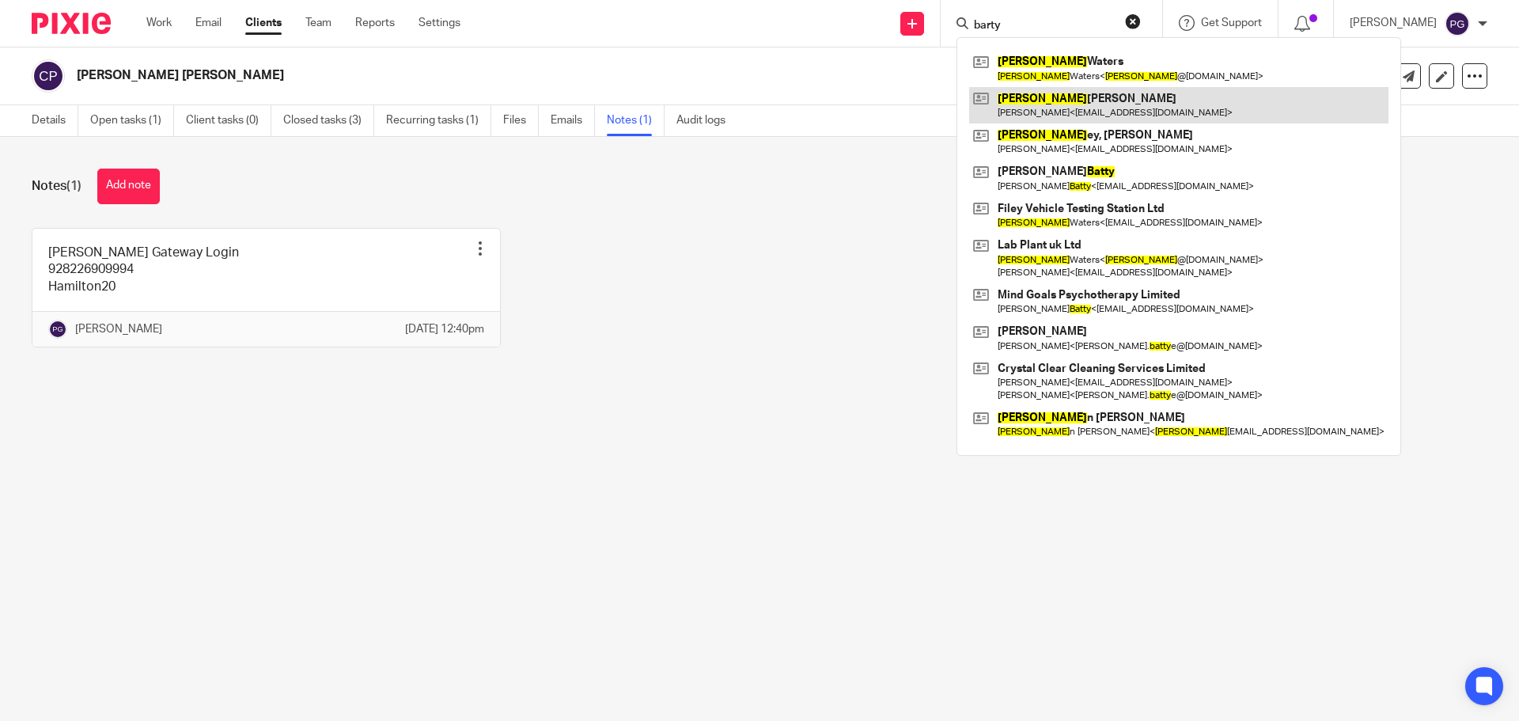 The height and width of the screenshot is (721, 1519). Describe the element at coordinates (264, 23) in the screenshot. I see `a: Clients` at that location.